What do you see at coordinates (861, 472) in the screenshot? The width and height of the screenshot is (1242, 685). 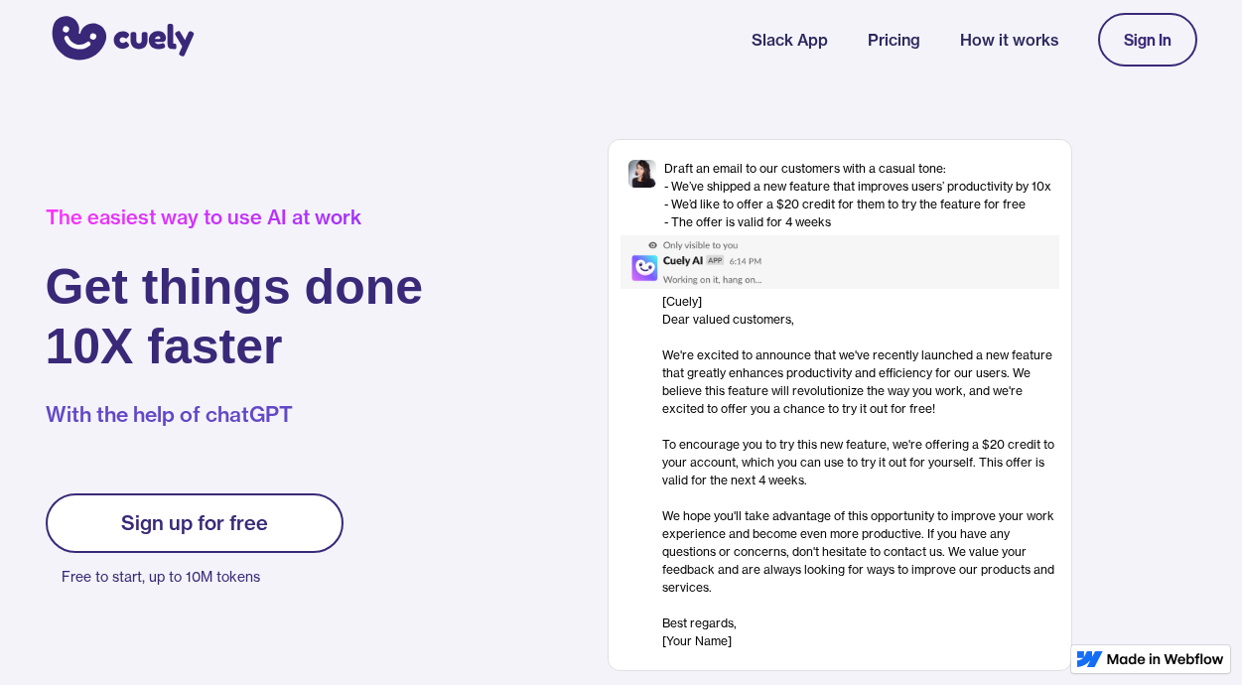 I see `div: [Cuely] Dear valued customers, ‍ We're excited to announce that we've recently launched a new fea...` at bounding box center [861, 472].